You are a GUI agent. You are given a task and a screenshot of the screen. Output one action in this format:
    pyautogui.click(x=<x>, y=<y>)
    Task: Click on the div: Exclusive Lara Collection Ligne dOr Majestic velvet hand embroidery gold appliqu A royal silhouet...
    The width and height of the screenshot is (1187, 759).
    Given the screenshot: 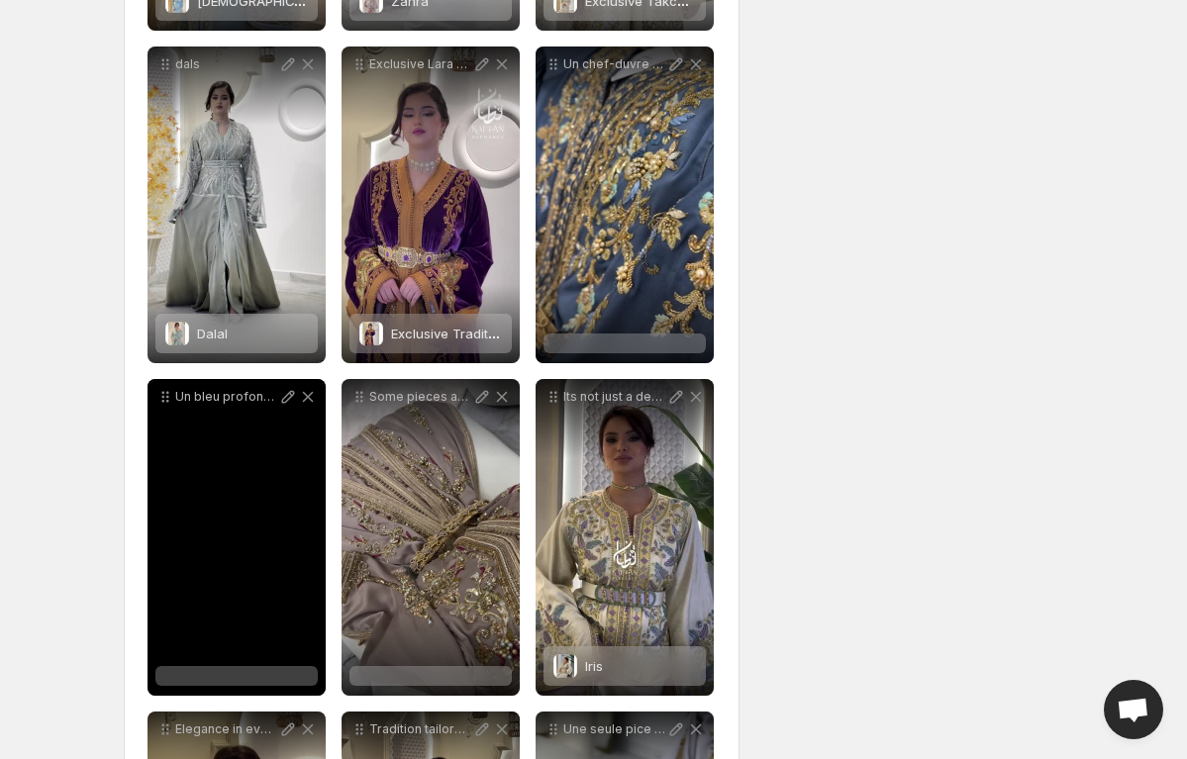 What is the action you would take?
    pyautogui.click(x=431, y=205)
    